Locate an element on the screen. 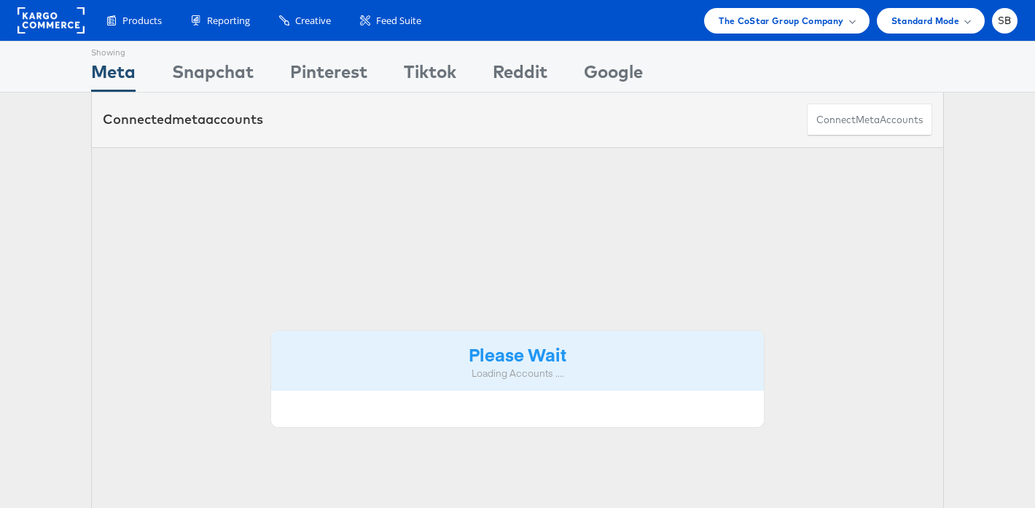  div: Tiktok is located at coordinates (430, 75).